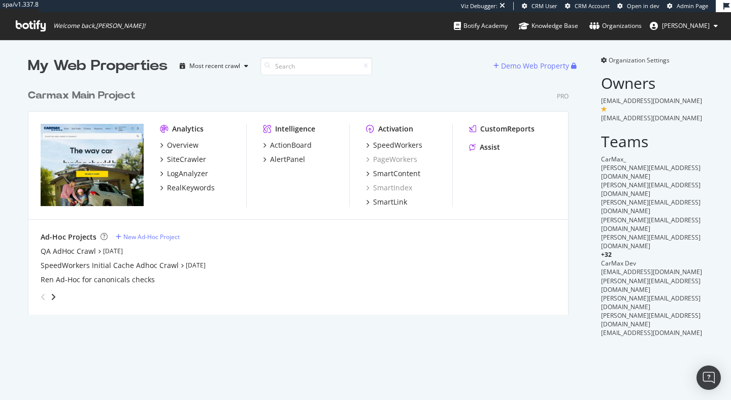 Image resolution: width=731 pixels, height=400 pixels. What do you see at coordinates (709, 378) in the screenshot?
I see `div: Open Intercom Messenger` at bounding box center [709, 378].